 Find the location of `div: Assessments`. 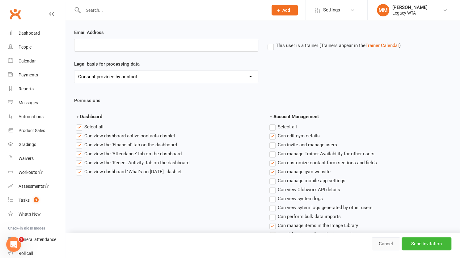

div: Assessments is located at coordinates (34, 186).